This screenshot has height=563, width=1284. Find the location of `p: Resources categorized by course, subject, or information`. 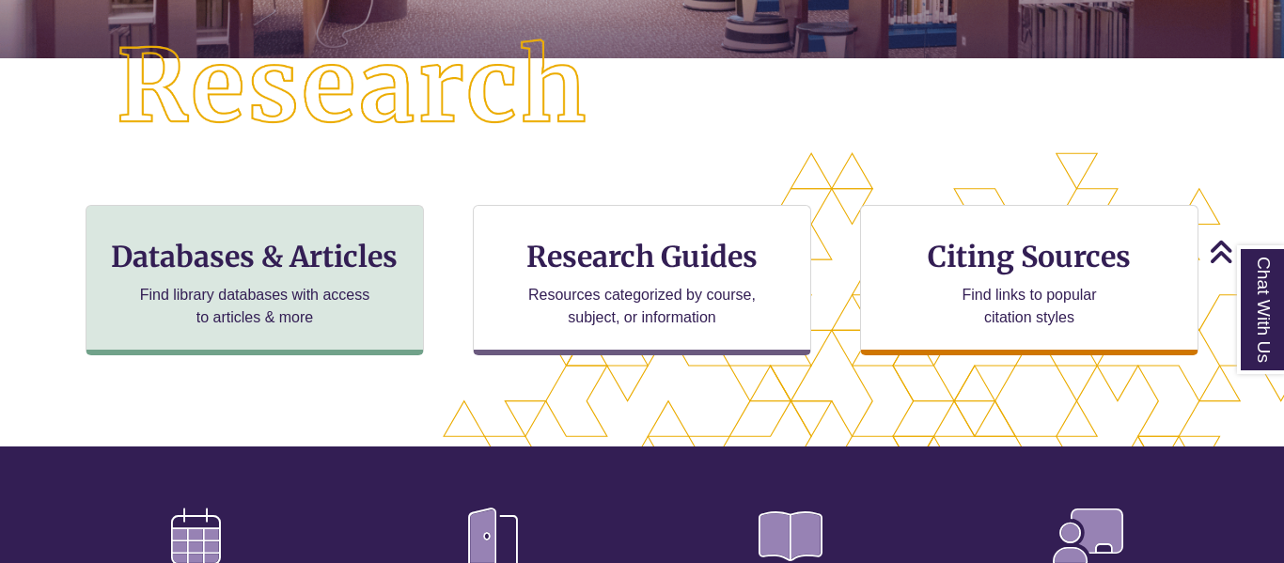

p: Resources categorized by course, subject, or information is located at coordinates (642, 306).